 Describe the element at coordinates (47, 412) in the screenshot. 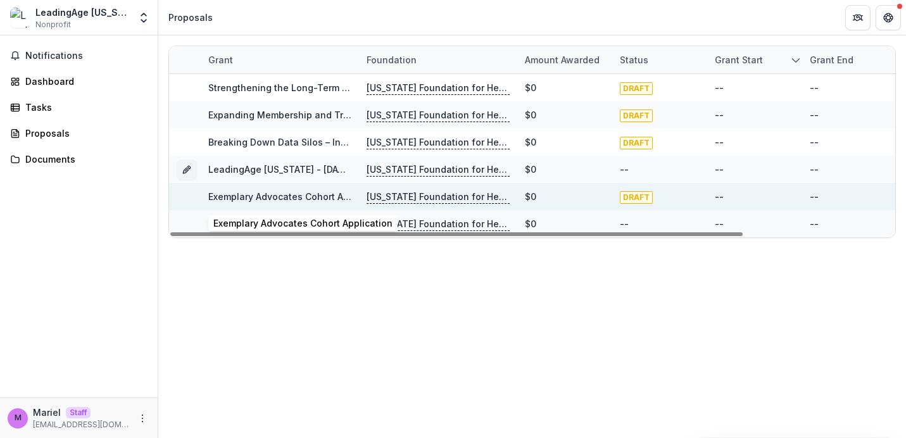

I see `p: Mariel` at that location.